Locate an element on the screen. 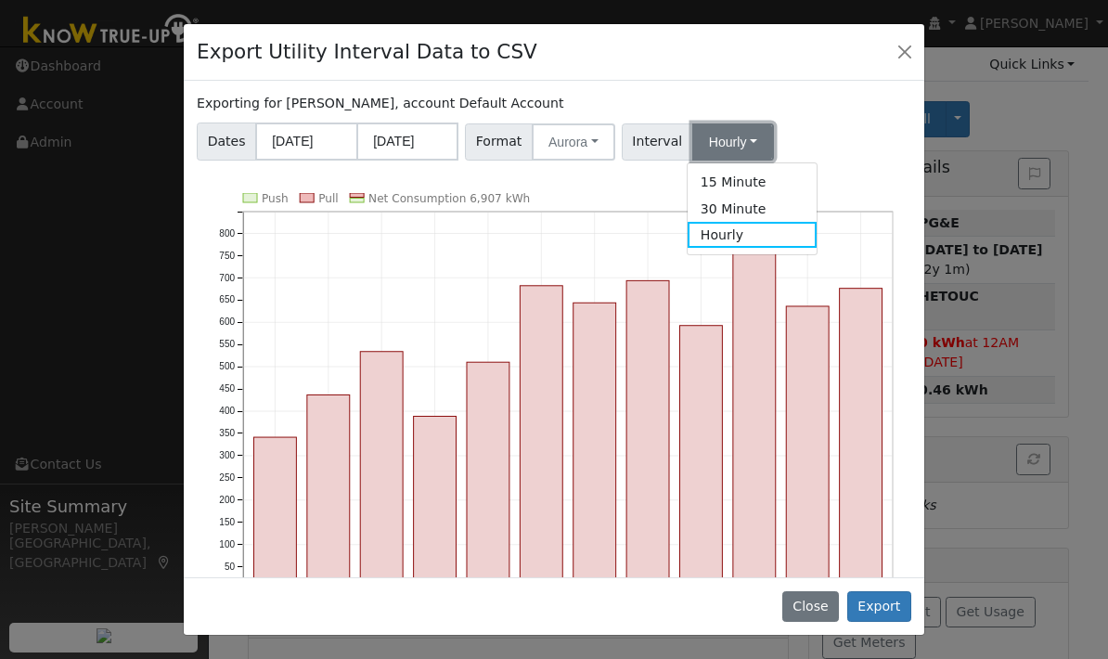  span: Dates is located at coordinates (226, 141).